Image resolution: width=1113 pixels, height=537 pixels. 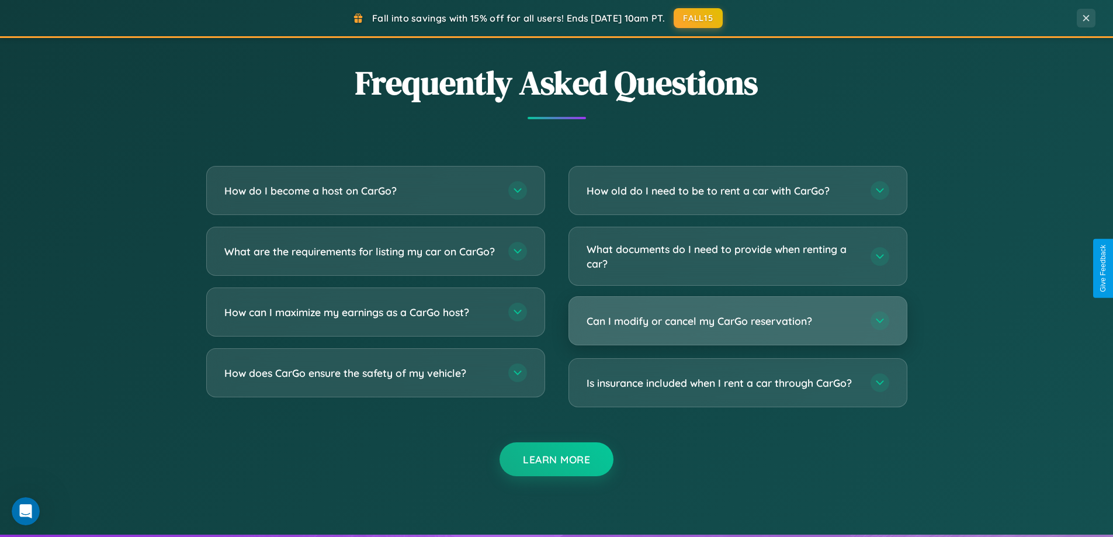 What do you see at coordinates (556, 459) in the screenshot?
I see `button: Learn More` at bounding box center [556, 459].